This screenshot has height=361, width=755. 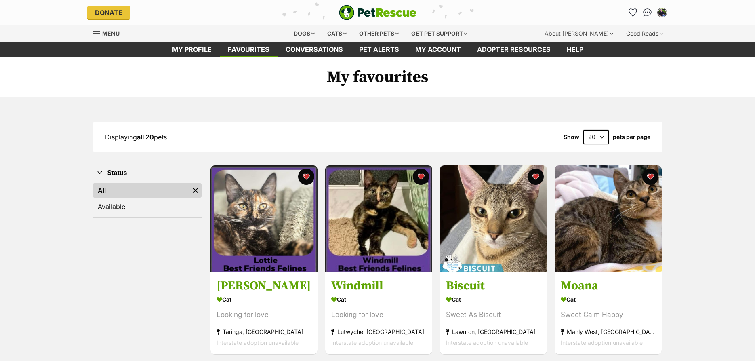 What do you see at coordinates (493, 315) in the screenshot?
I see `div: Sweet As Biscuit` at bounding box center [493, 315].